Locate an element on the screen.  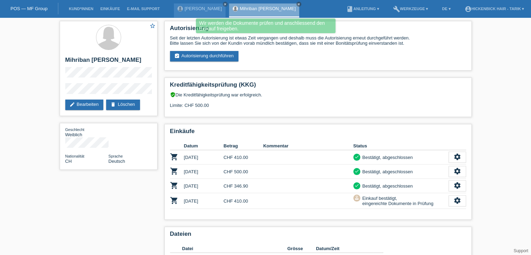
i: verified_user is located at coordinates (173, 95).